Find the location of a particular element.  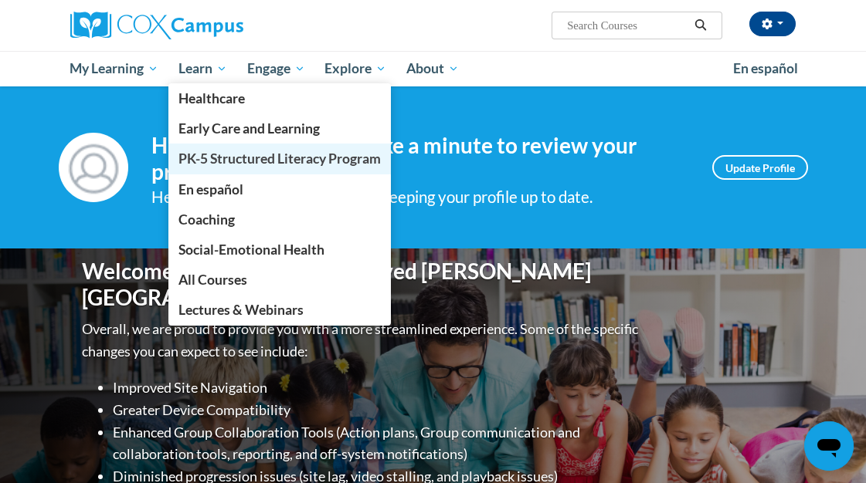

li: Greater Device Compatibility is located at coordinates (377, 410).